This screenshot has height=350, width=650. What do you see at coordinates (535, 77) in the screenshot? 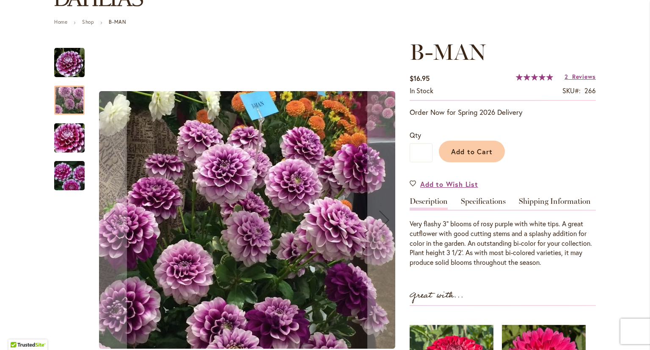
I see `div: 100%` at bounding box center [535, 77].